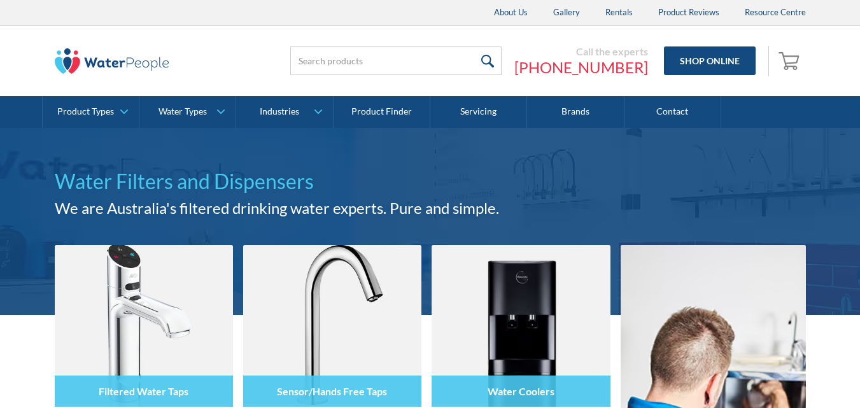 This screenshot has height=408, width=860. Describe the element at coordinates (382, 112) in the screenshot. I see `a: Product Finder` at that location.